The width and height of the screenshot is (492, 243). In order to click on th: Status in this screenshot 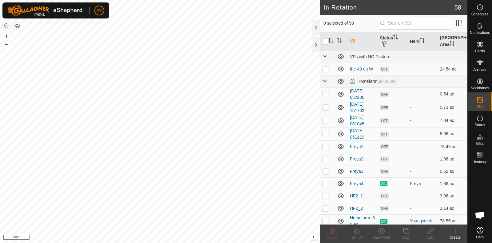, I will do `click(393, 41)`.